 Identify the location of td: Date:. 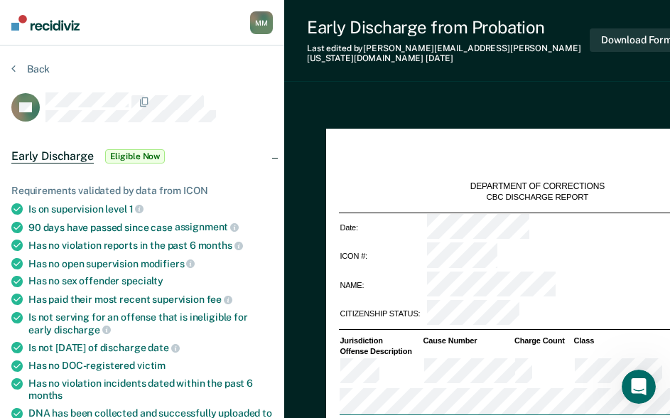
(382, 227).